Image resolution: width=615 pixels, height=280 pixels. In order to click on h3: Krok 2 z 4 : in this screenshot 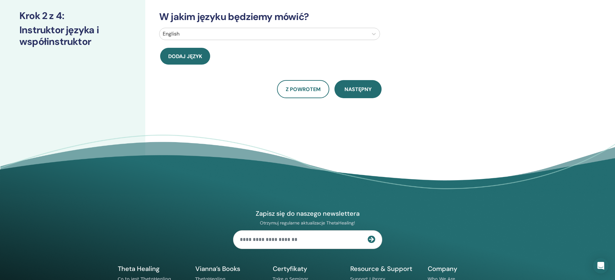, I will do `click(73, 16)`.